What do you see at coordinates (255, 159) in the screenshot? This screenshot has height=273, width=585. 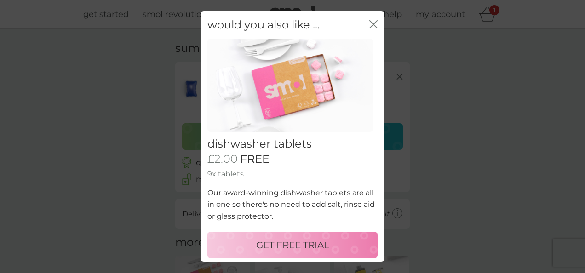 I see `span: FREE` at bounding box center [255, 159].